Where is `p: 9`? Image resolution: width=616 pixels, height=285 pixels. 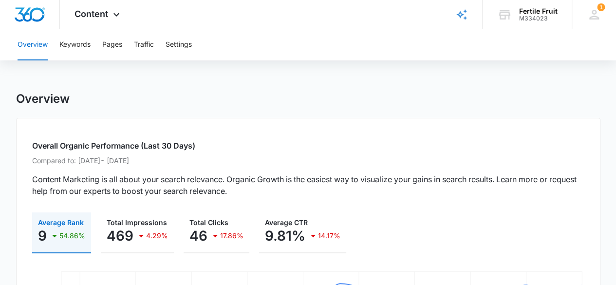 p: 9 is located at coordinates (42, 236).